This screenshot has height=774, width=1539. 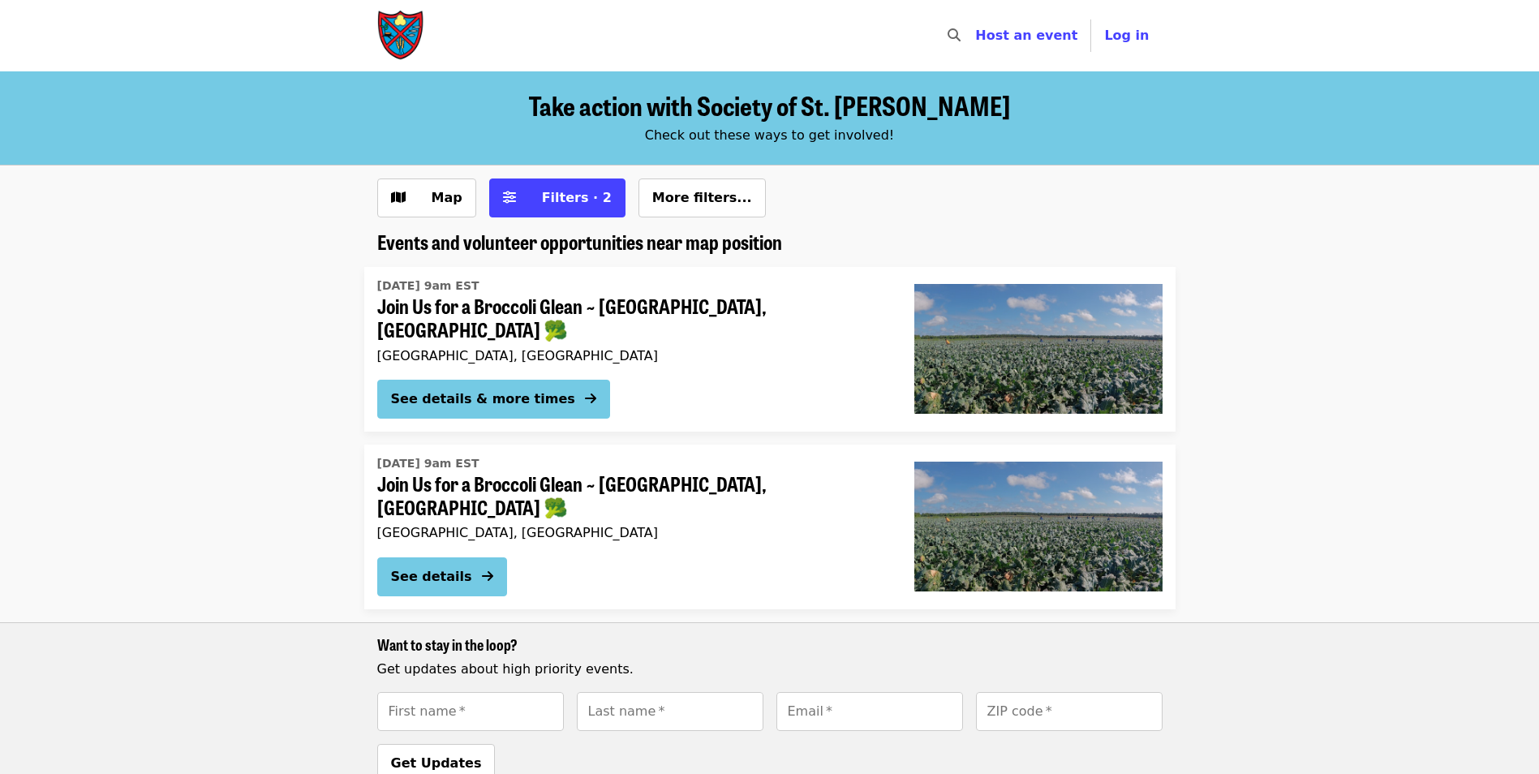 What do you see at coordinates (977, 36) in the screenshot?
I see `input: Search` at bounding box center [977, 36].